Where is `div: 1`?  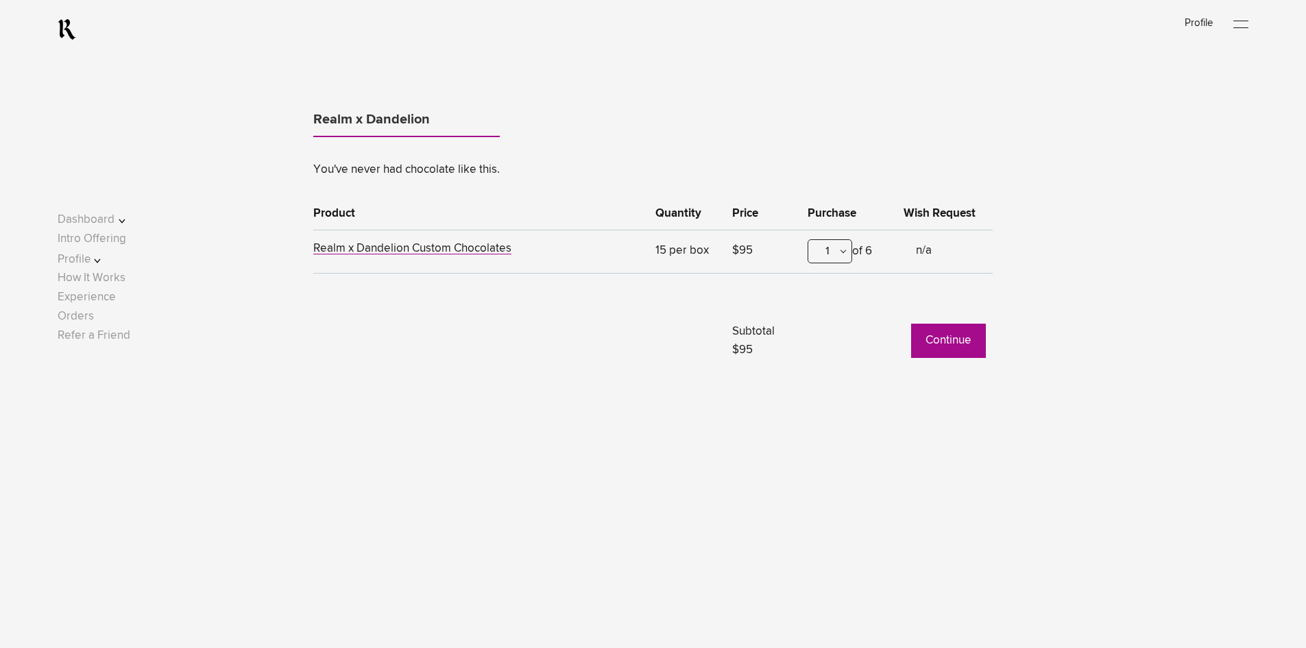 div: 1 is located at coordinates (830, 251).